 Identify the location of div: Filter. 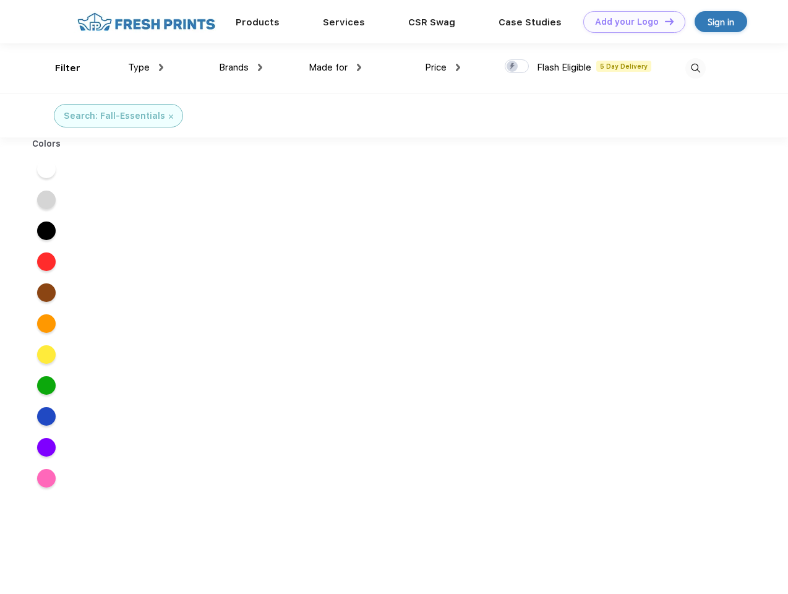
(67, 68).